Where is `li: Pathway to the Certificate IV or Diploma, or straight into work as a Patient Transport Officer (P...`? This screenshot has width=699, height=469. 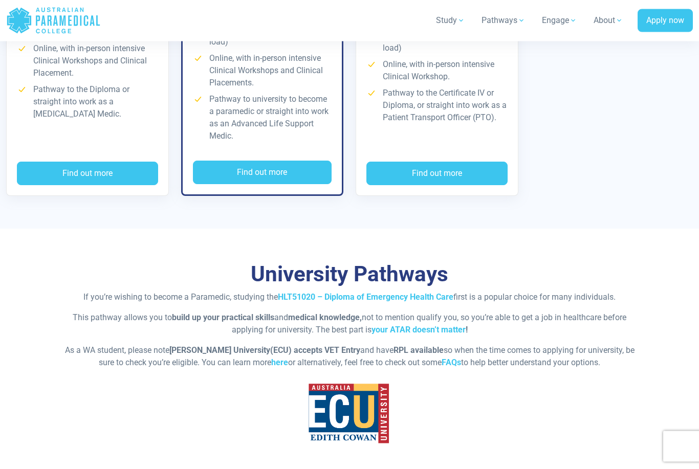
li: Pathway to the Certificate IV or Diploma, or straight into work as a Patient Transport Officer (P... is located at coordinates (437, 106).